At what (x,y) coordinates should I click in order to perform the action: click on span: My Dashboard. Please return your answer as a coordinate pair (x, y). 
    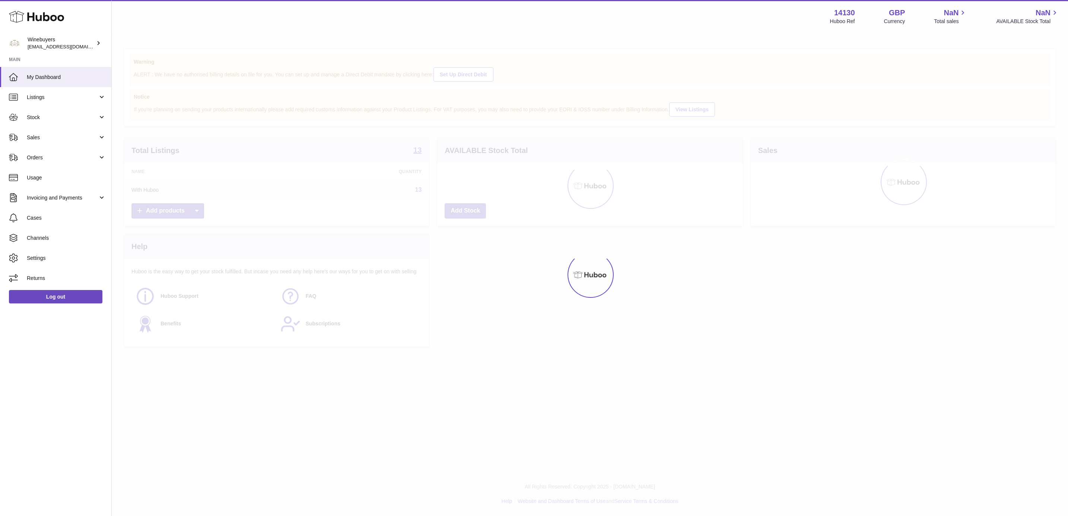
    Looking at the image, I should click on (66, 77).